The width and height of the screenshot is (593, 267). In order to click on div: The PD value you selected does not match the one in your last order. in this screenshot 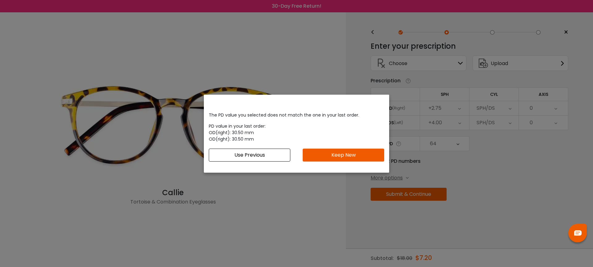, I will do `click(296, 127)`.